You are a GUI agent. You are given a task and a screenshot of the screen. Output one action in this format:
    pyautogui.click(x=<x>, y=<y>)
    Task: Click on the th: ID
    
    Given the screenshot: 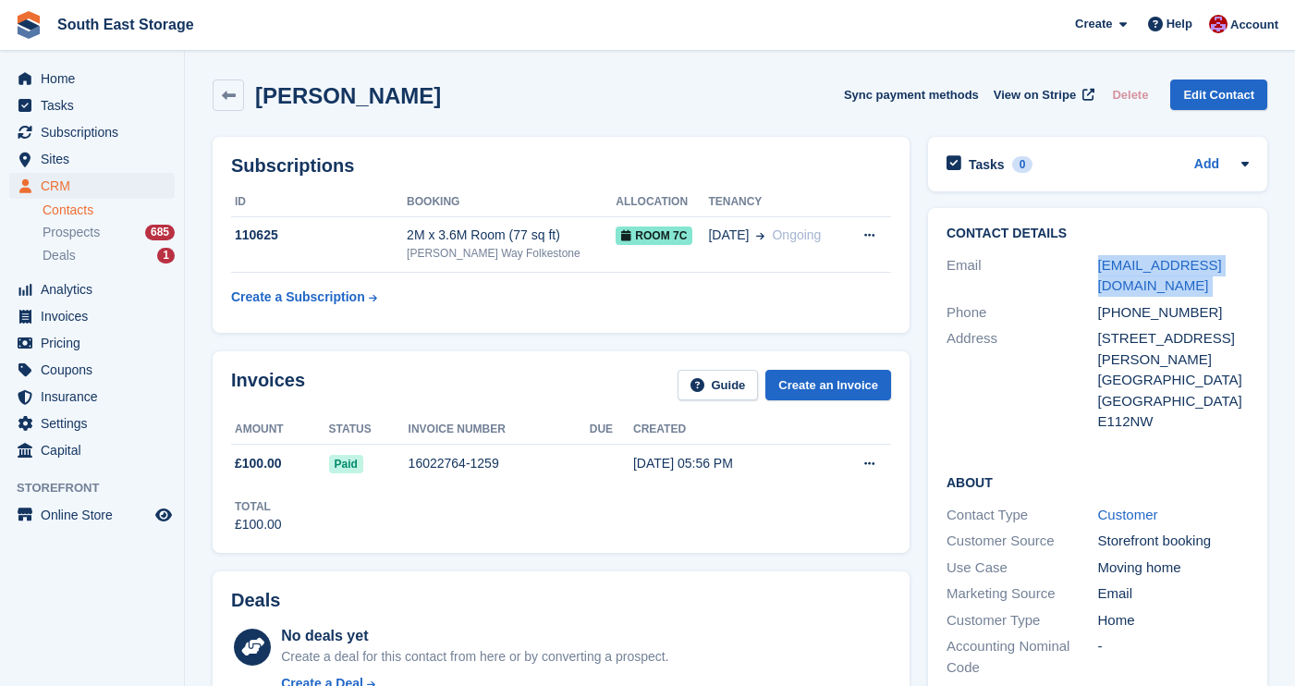 What is the action you would take?
    pyautogui.click(x=319, y=202)
    